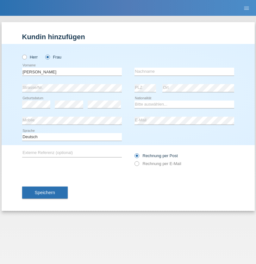 The width and height of the screenshot is (256, 264). Describe the element at coordinates (247, 8) in the screenshot. I see `a: menu` at that location.